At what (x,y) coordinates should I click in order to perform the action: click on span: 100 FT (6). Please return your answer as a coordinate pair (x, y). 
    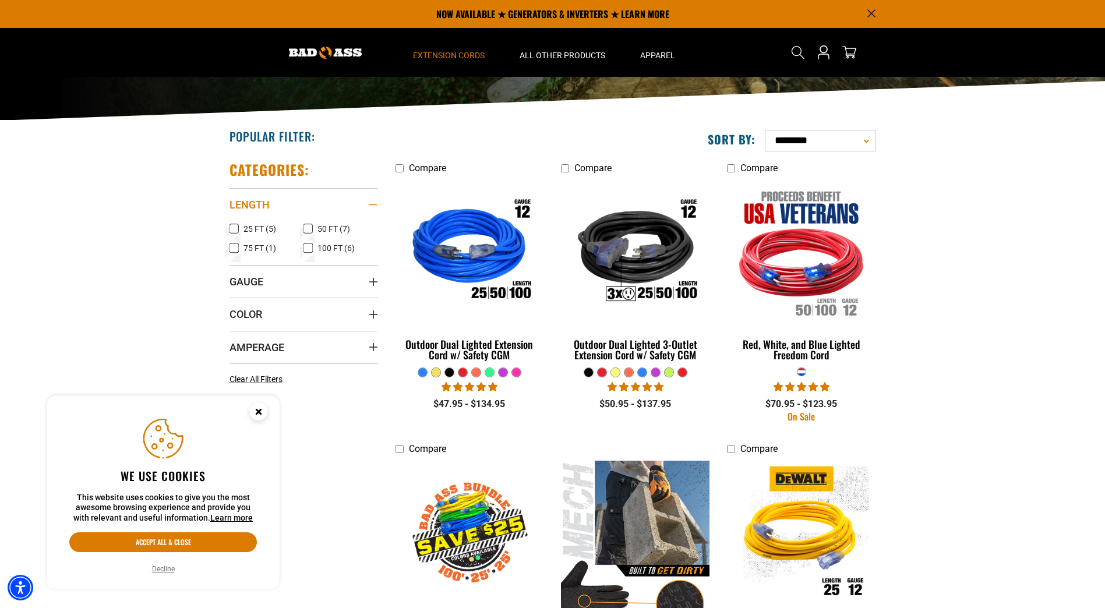
    Looking at the image, I should click on (336, 248).